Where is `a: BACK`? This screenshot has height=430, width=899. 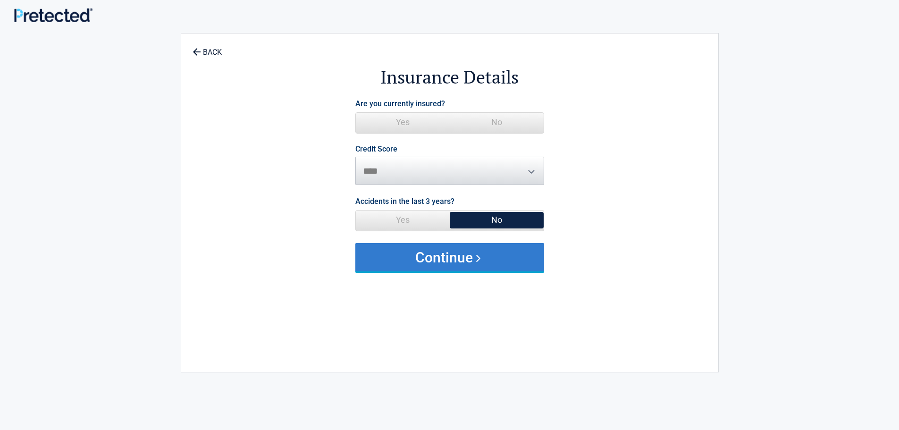 a: BACK is located at coordinates (207, 48).